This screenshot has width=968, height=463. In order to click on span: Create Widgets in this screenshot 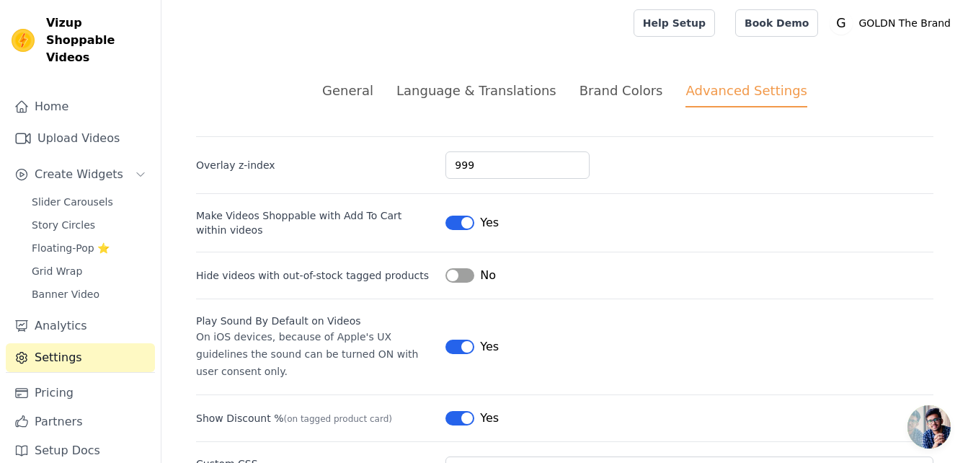, I will do `click(79, 174)`.